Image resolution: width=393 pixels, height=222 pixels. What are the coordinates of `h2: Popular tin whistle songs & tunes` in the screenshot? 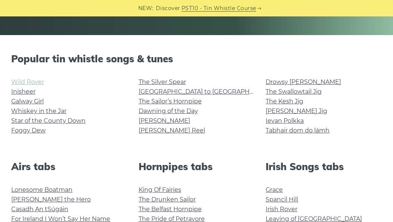 It's located at (196, 59).